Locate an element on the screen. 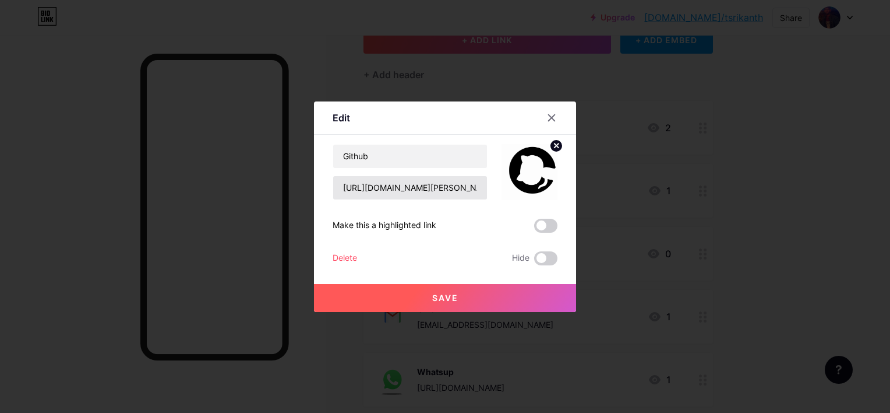 The height and width of the screenshot is (413, 890). img: link_thumbnail is located at coordinates (530, 172).